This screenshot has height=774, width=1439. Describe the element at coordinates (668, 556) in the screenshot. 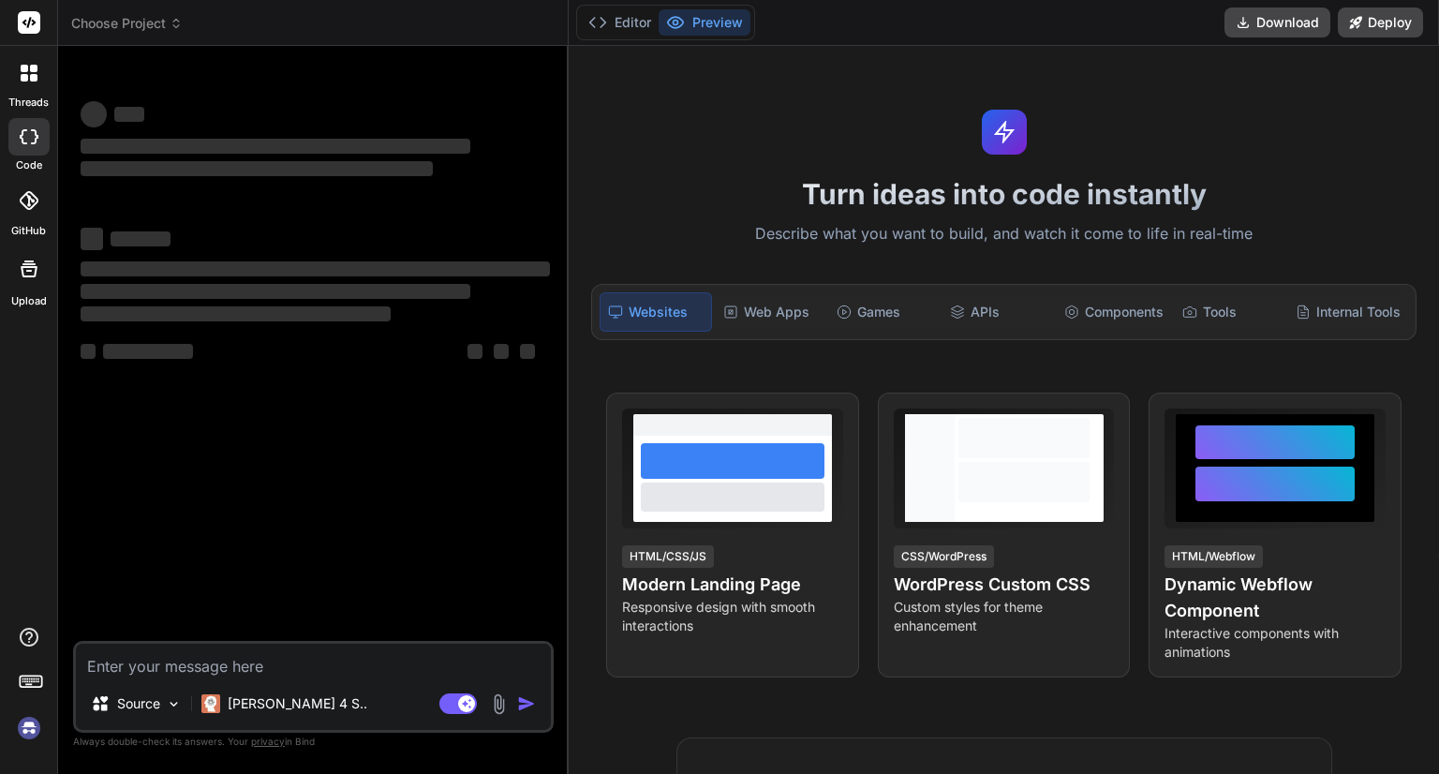

I see `div: HTML/CSS/JS` at that location.